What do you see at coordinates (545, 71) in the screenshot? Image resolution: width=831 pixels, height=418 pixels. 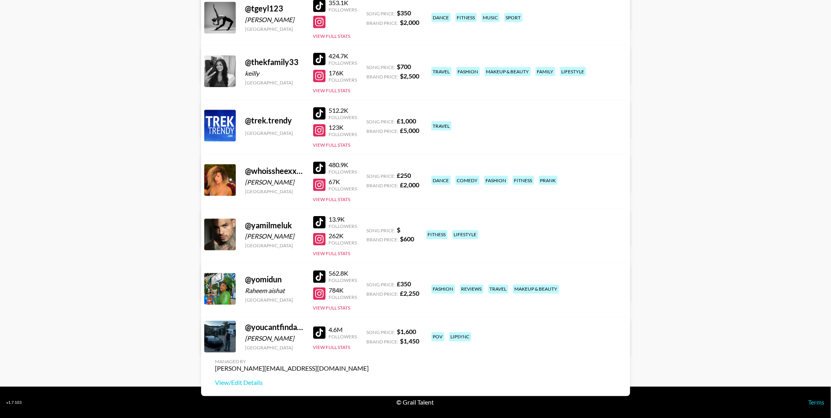 I see `div: family` at bounding box center [545, 71].